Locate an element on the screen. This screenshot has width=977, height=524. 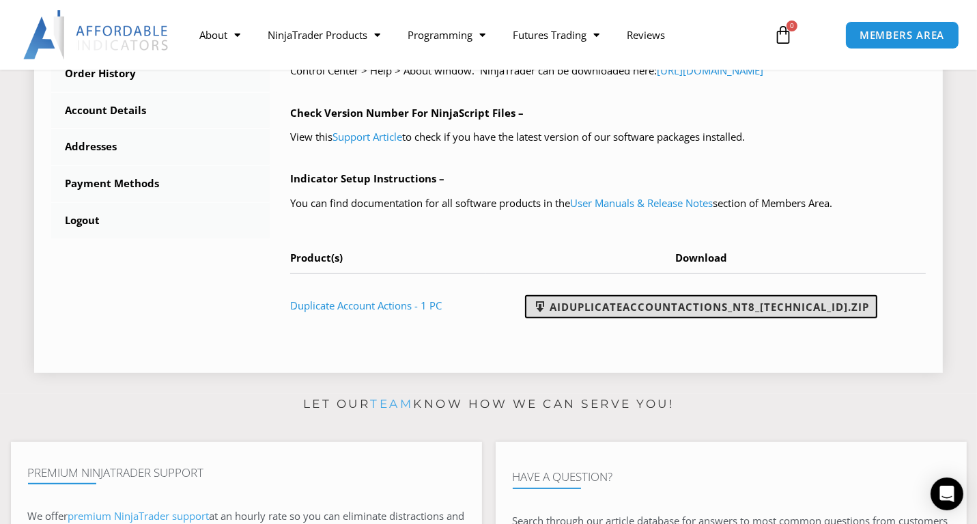
h4: Premium NinjaTrader Support is located at coordinates (246, 472).